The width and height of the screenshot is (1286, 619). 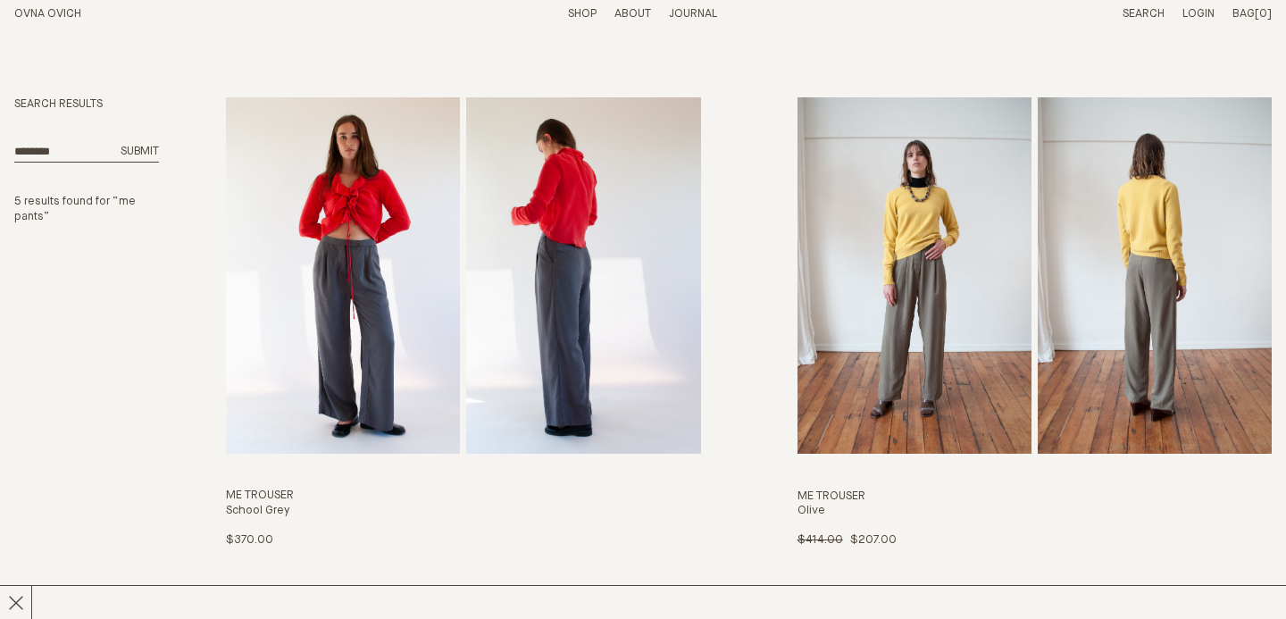 What do you see at coordinates (462, 511) in the screenshot?
I see `h4: School Grey` at bounding box center [462, 511].